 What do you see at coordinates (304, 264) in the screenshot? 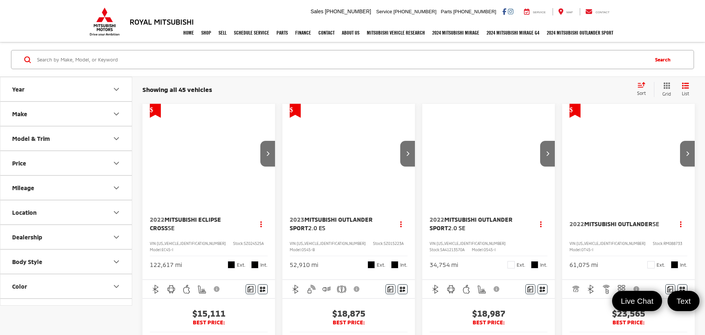
I see `div: 52,910 mi` at bounding box center [304, 264].